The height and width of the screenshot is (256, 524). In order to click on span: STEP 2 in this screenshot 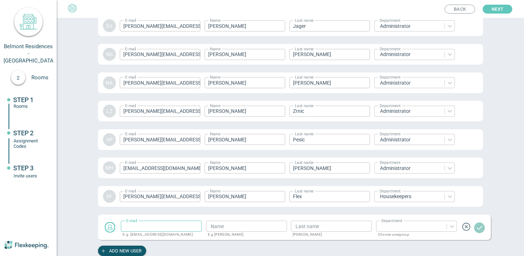, I will do `click(23, 133)`.